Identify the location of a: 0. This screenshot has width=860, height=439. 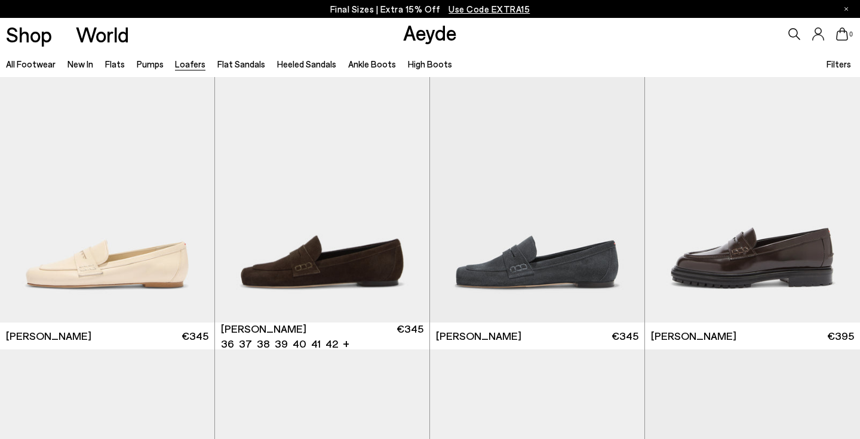
(842, 34).